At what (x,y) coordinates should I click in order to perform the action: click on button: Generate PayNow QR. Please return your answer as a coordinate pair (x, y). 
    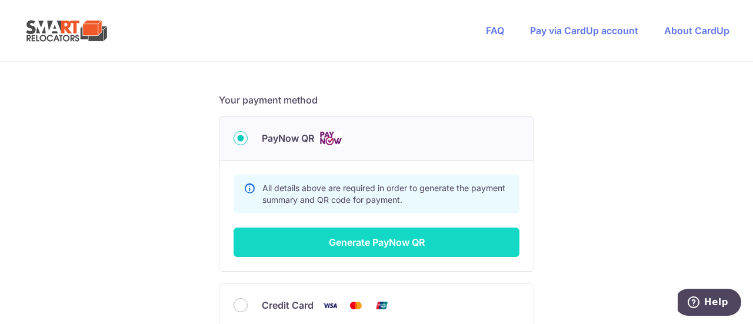
    Looking at the image, I should click on (377, 243).